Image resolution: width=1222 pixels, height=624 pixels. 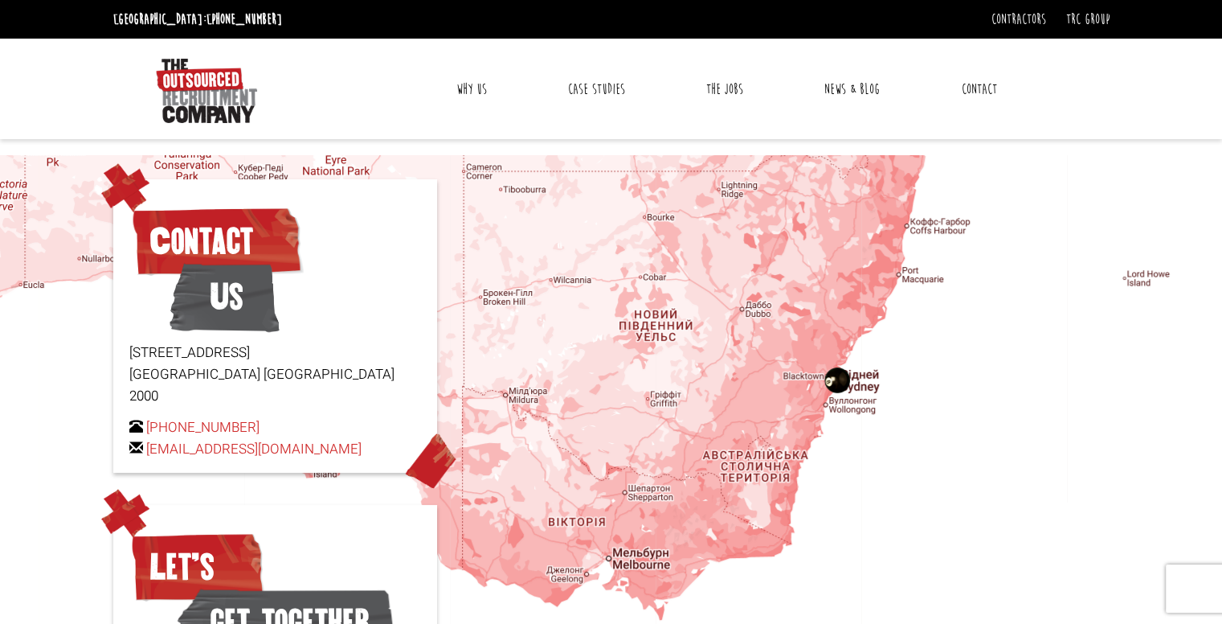 What do you see at coordinates (197, 567) in the screenshot?
I see `span: Let’s` at bounding box center [197, 567].